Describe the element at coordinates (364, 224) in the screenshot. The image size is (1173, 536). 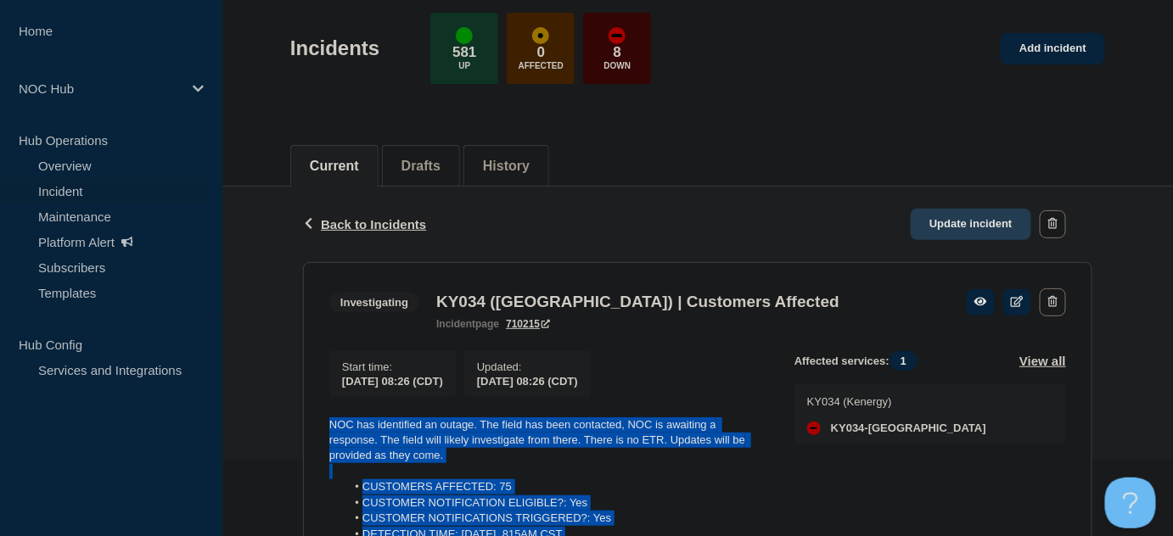
I see `button: Back to Incidents` at that location.